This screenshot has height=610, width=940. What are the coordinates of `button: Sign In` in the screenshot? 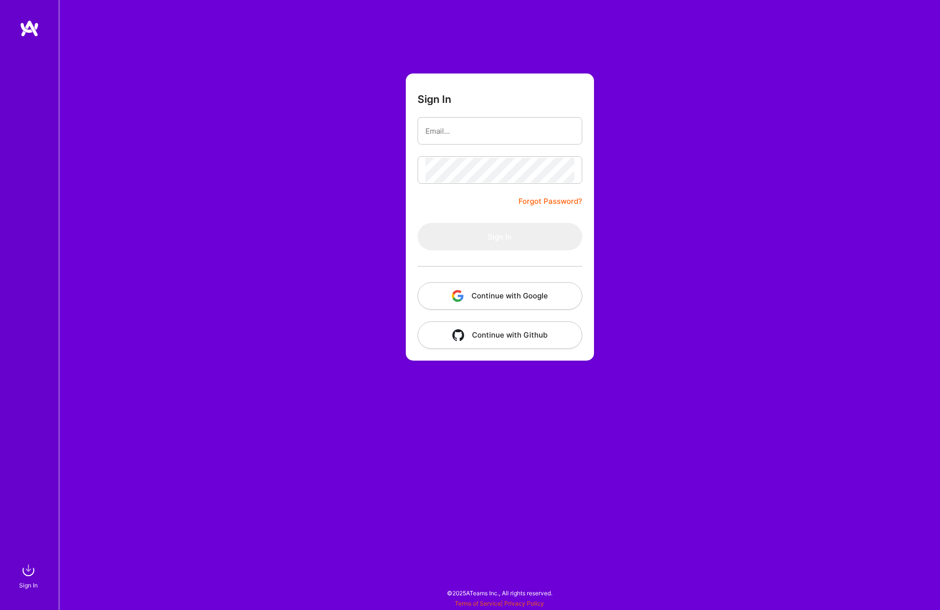 It's located at (500, 237).